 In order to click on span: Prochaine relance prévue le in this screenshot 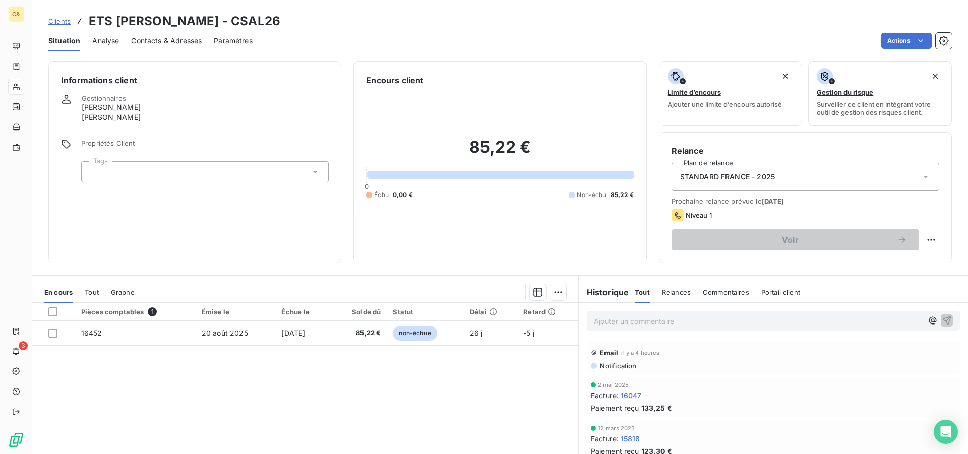, I will do `click(805, 201)`.